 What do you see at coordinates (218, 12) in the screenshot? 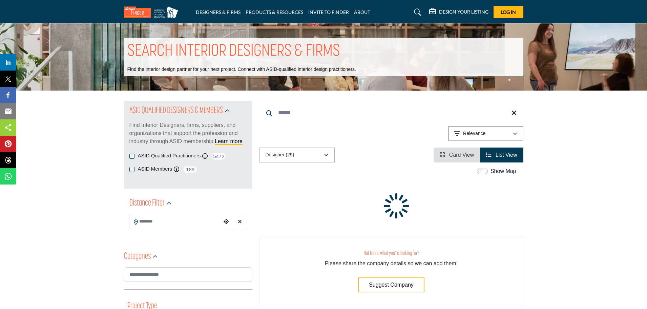
I see `a: DESIGNERS & FIRMS` at bounding box center [218, 12].